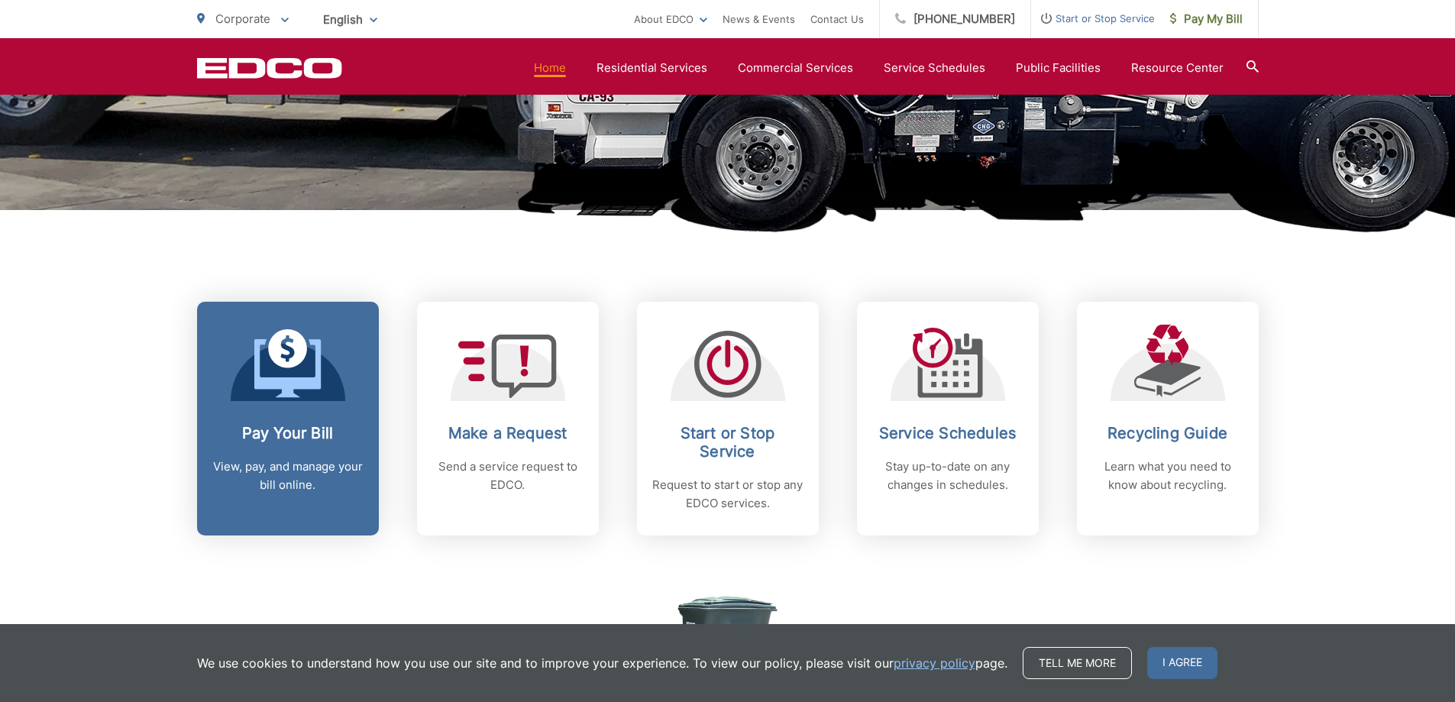 The height and width of the screenshot is (702, 1455). What do you see at coordinates (288, 418) in the screenshot?
I see `a: Pay Your Bill View, pay, and manage your bill online.` at bounding box center [288, 418].